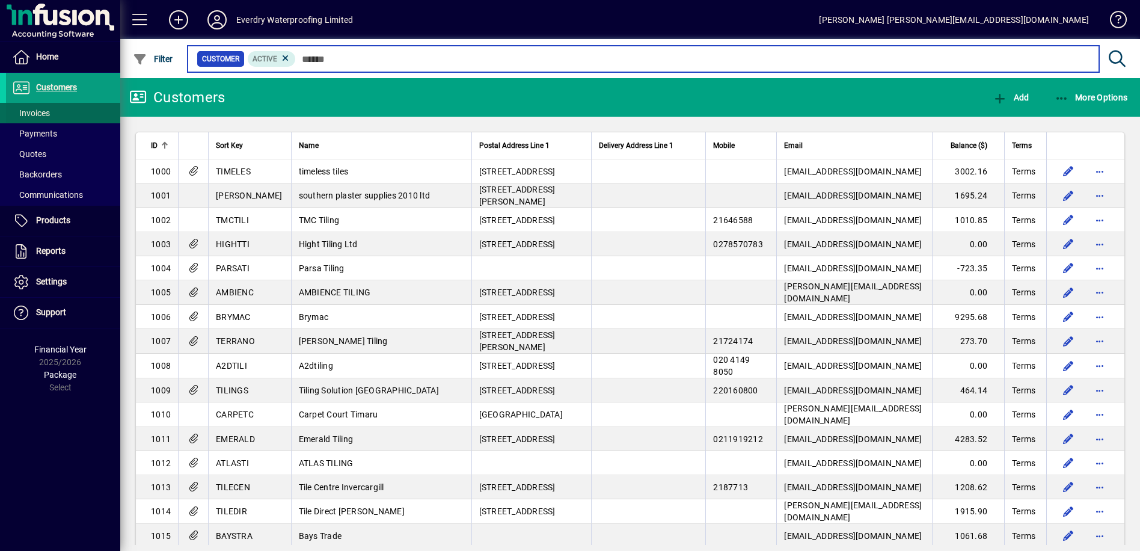 The width and height of the screenshot is (1140, 551). What do you see at coordinates (154, 146) in the screenshot?
I see `span: ID` at bounding box center [154, 146].